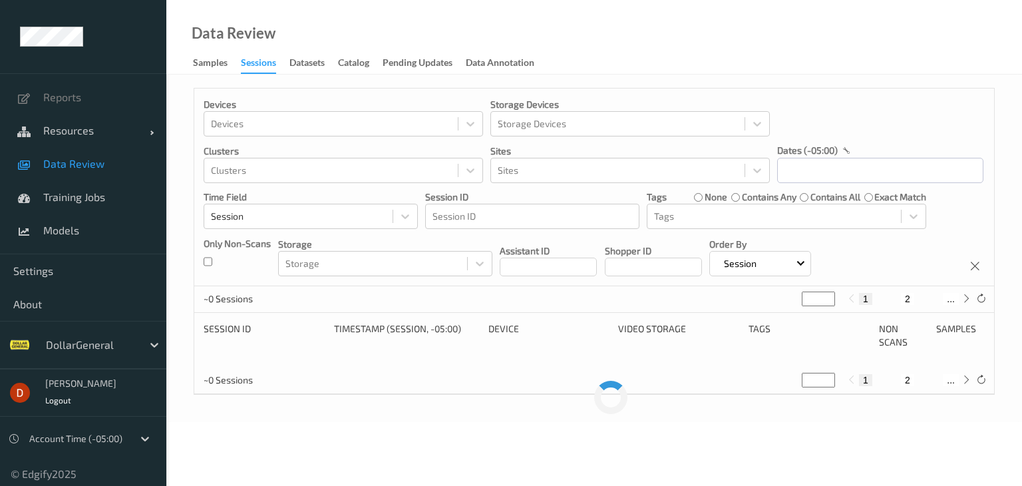  What do you see at coordinates (657, 197) in the screenshot?
I see `p: Tags` at bounding box center [657, 197].